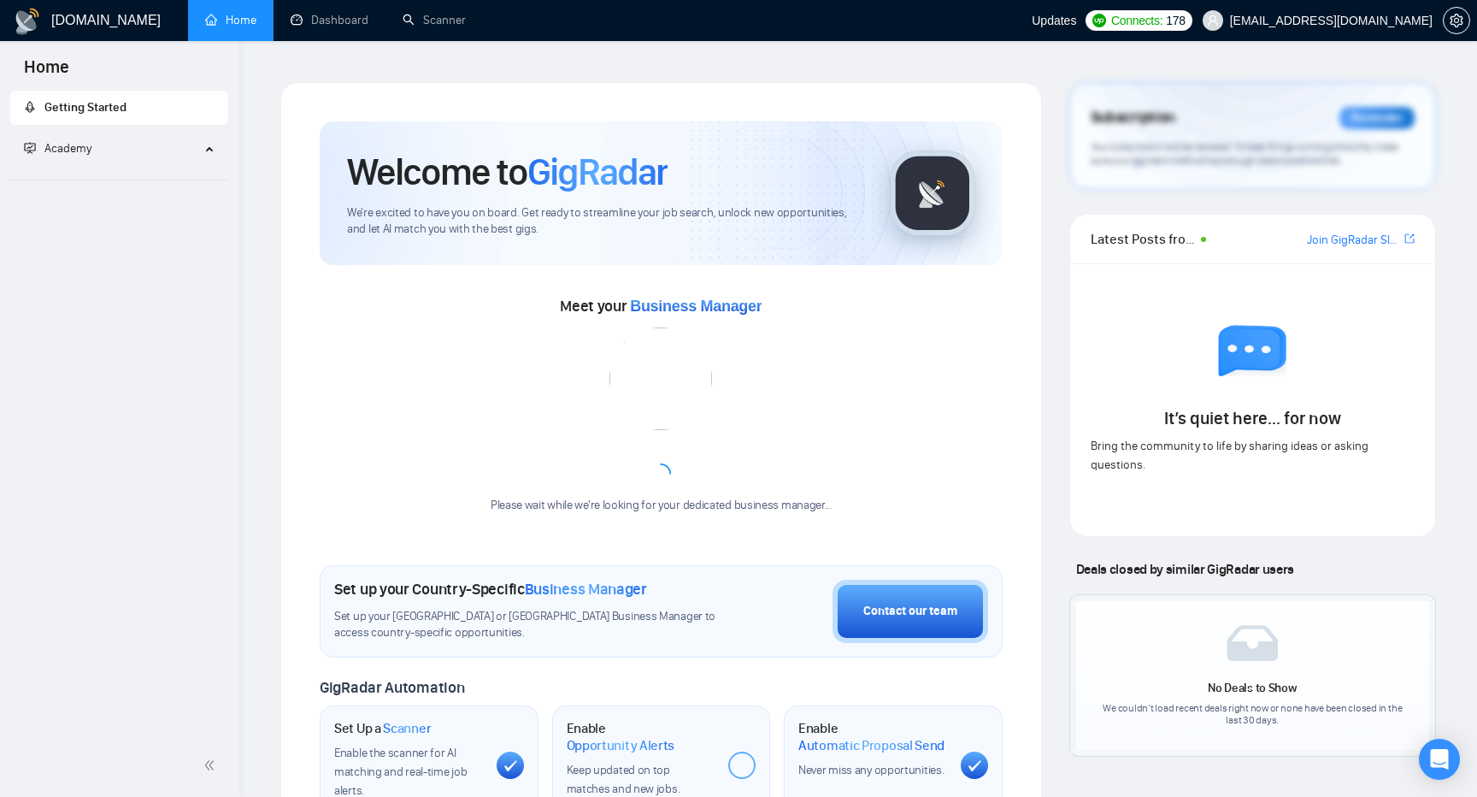 The image size is (1477, 797). What do you see at coordinates (604, 221) in the screenshot?
I see `span: We're excited to have you on board. Get ready to streamline your job search, unlock new opportuni...` at bounding box center [604, 221].